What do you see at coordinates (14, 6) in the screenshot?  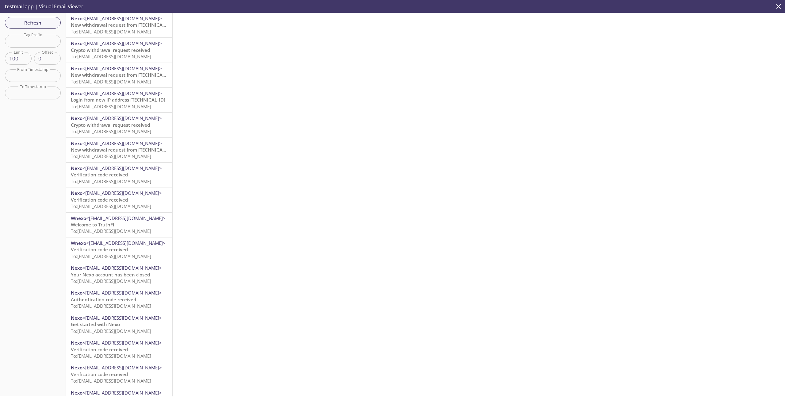 I see `span: testmail` at bounding box center [14, 6].